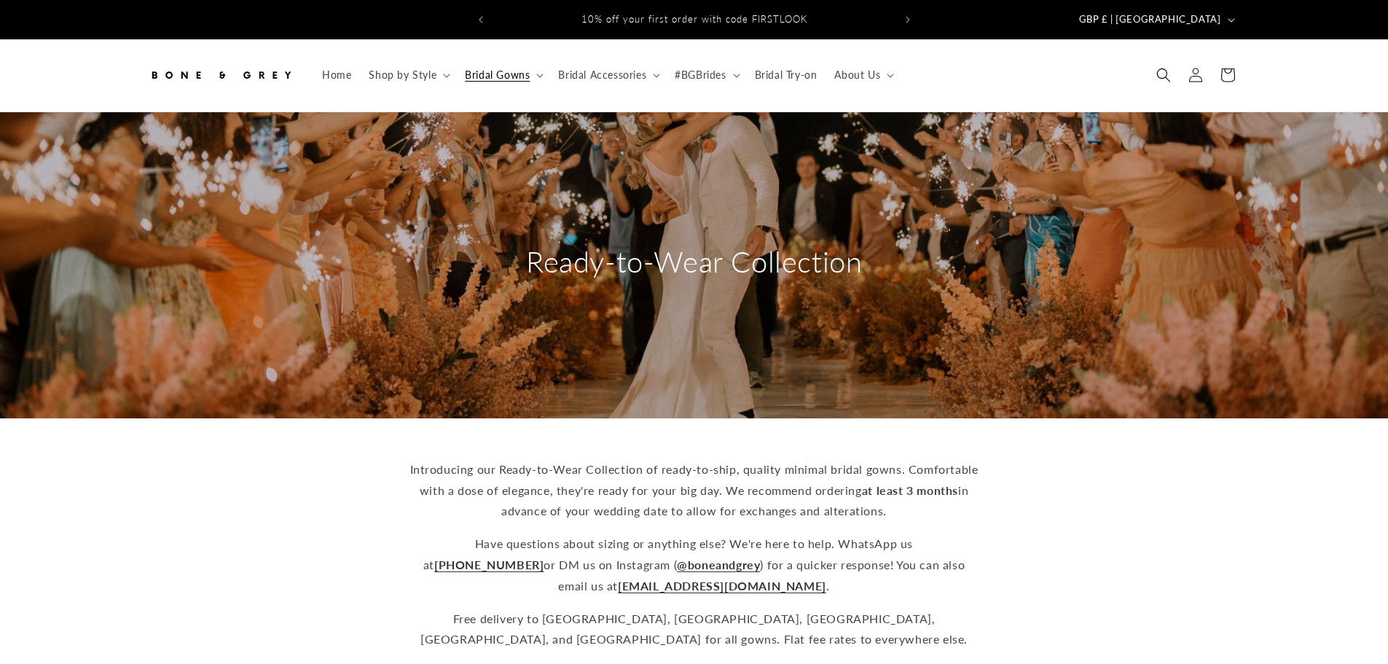 The height and width of the screenshot is (664, 1388). What do you see at coordinates (402, 75) in the screenshot?
I see `span: Shop by Style` at bounding box center [402, 75].